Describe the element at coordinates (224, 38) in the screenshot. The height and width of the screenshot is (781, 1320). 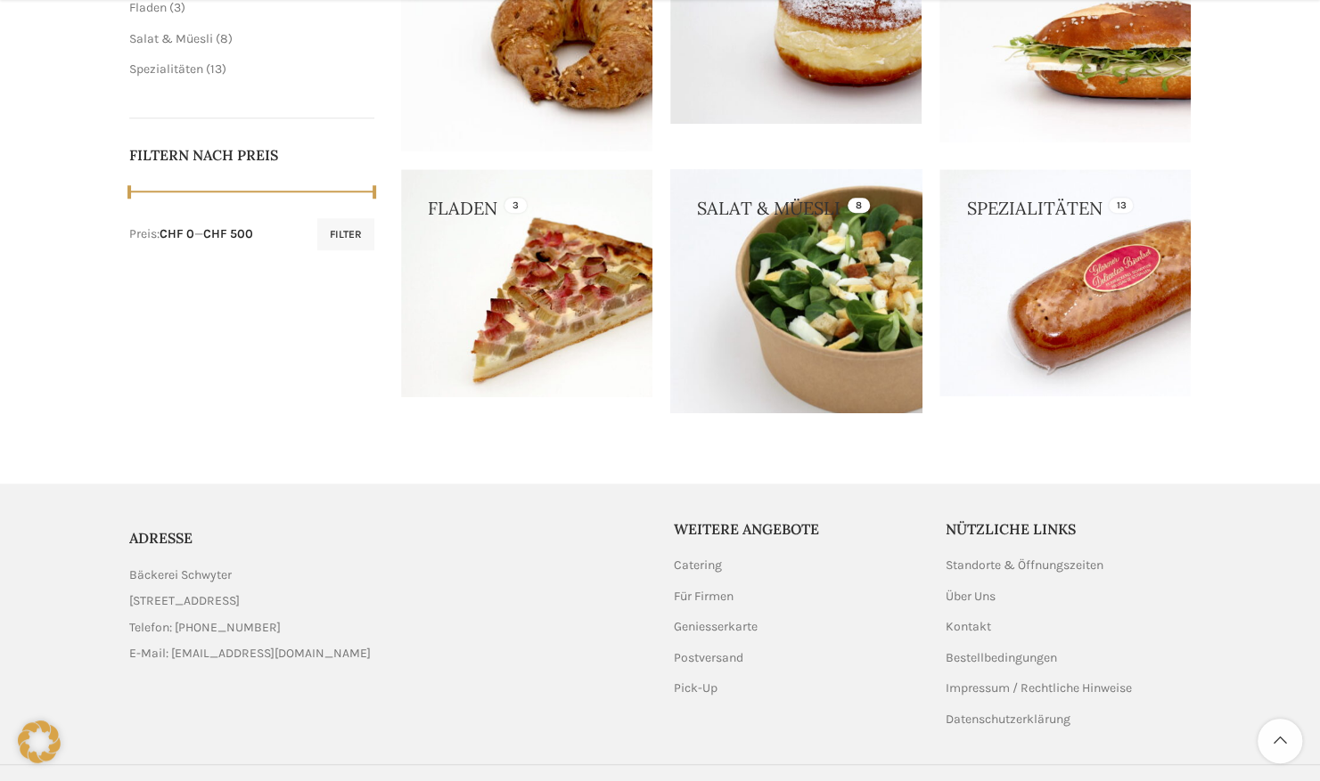
I see `span: 8` at that location.